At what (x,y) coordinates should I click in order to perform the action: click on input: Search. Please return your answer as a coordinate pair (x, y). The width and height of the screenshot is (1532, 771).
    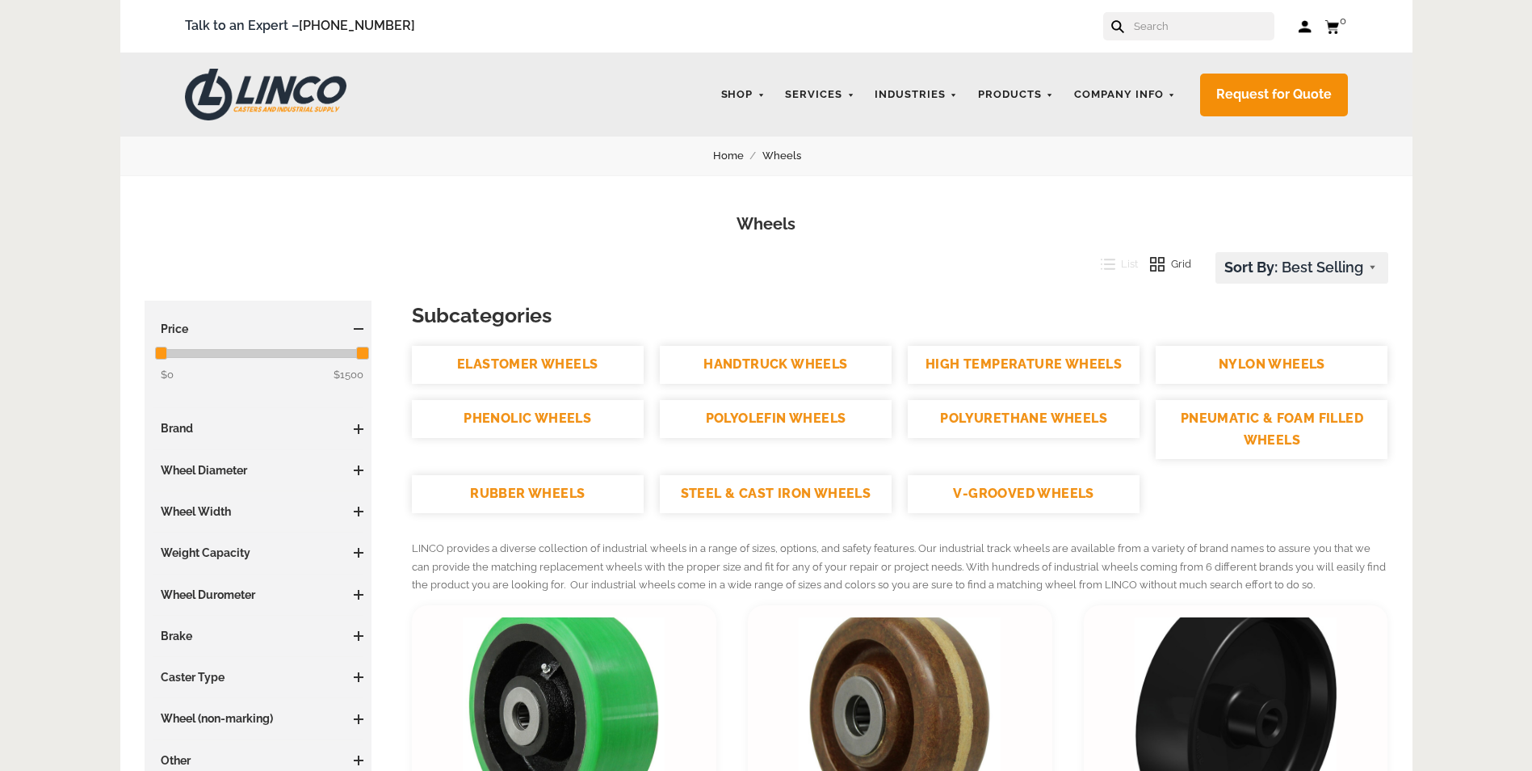
    Looking at the image, I should click on (1203, 26).